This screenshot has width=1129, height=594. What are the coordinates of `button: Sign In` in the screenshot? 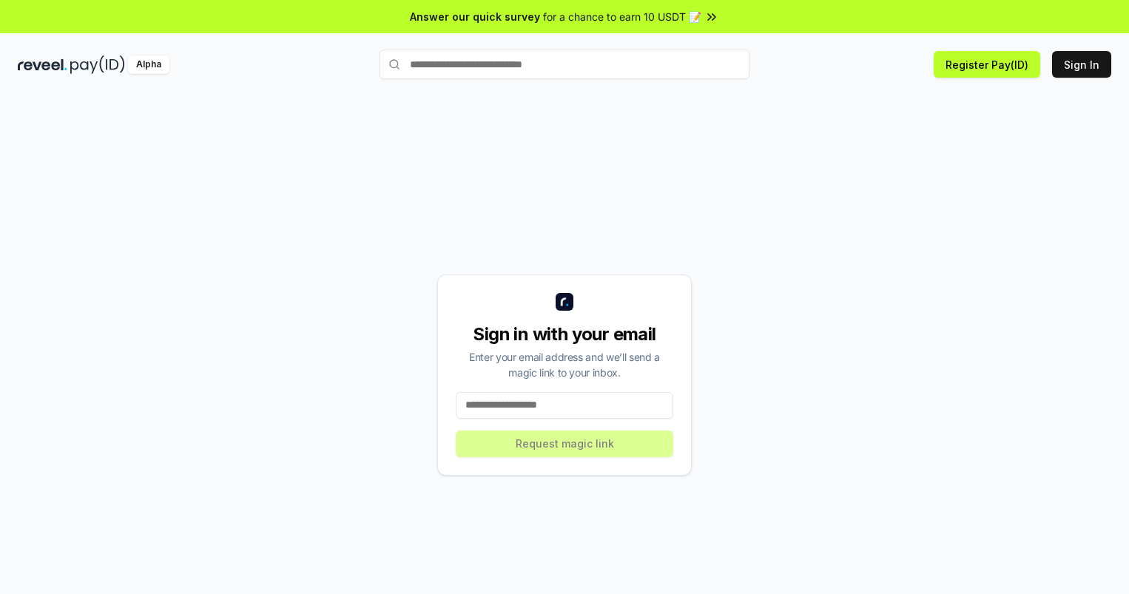 It's located at (1082, 64).